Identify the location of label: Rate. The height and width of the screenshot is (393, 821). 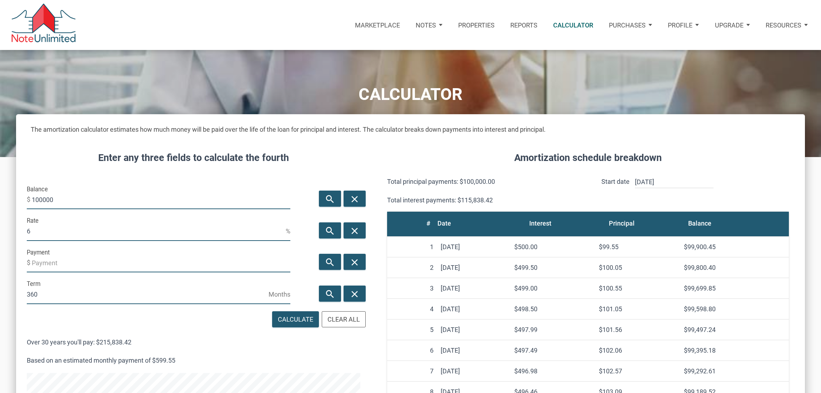
(32, 221).